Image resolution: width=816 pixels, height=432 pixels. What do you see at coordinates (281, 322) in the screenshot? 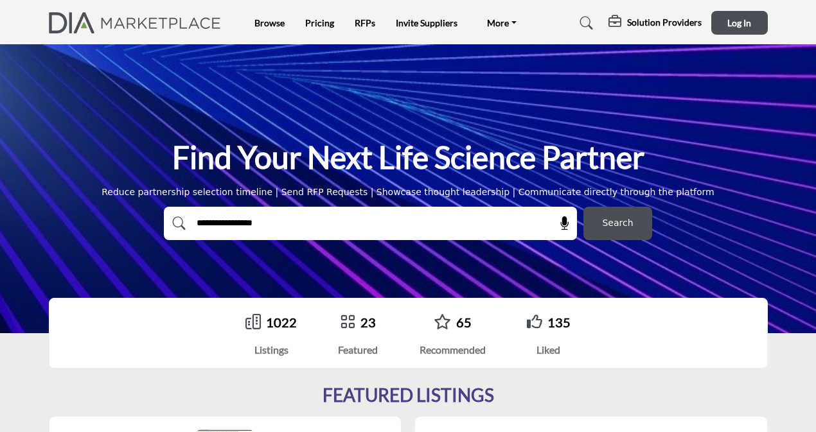
I see `a: 1022` at bounding box center [281, 322].